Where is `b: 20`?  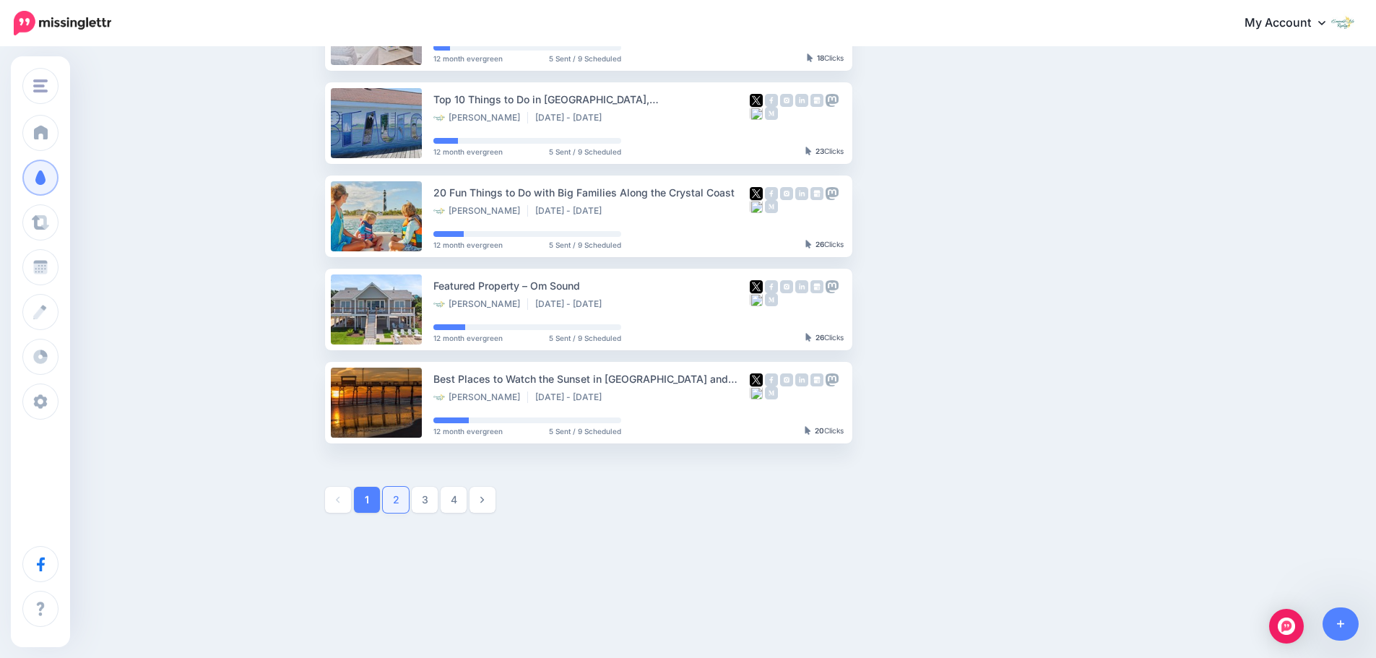
b: 20 is located at coordinates (819, 431).